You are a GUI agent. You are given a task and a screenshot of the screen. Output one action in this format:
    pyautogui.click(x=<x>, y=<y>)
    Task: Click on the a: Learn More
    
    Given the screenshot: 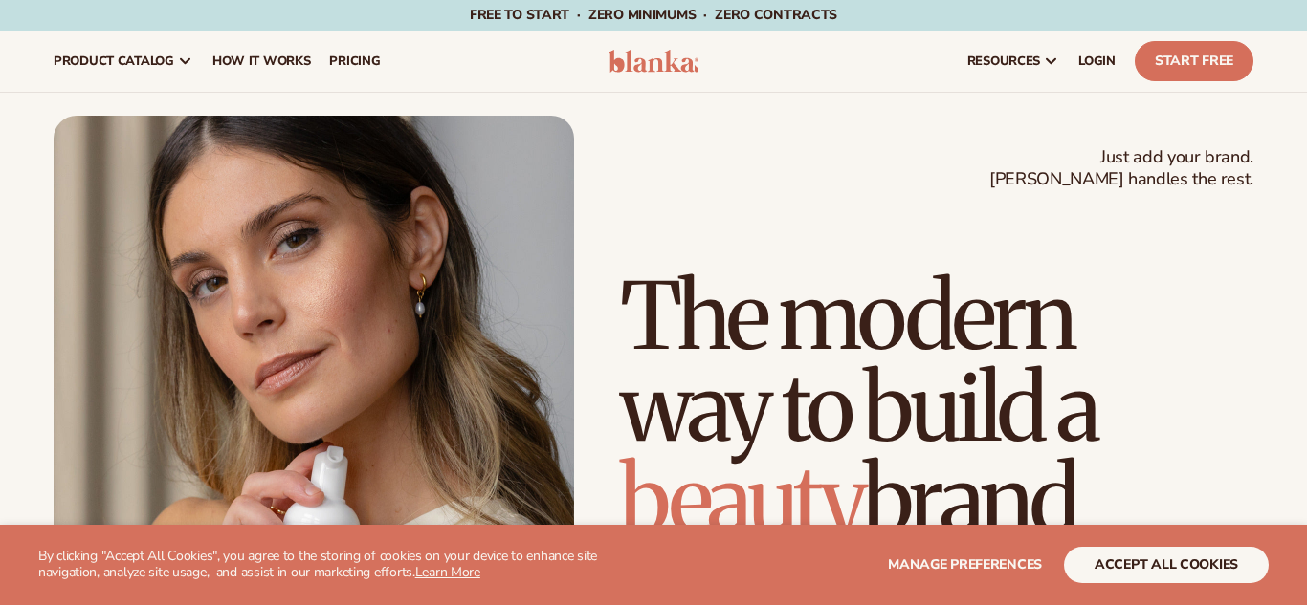 What is the action you would take?
    pyautogui.click(x=448, y=572)
    